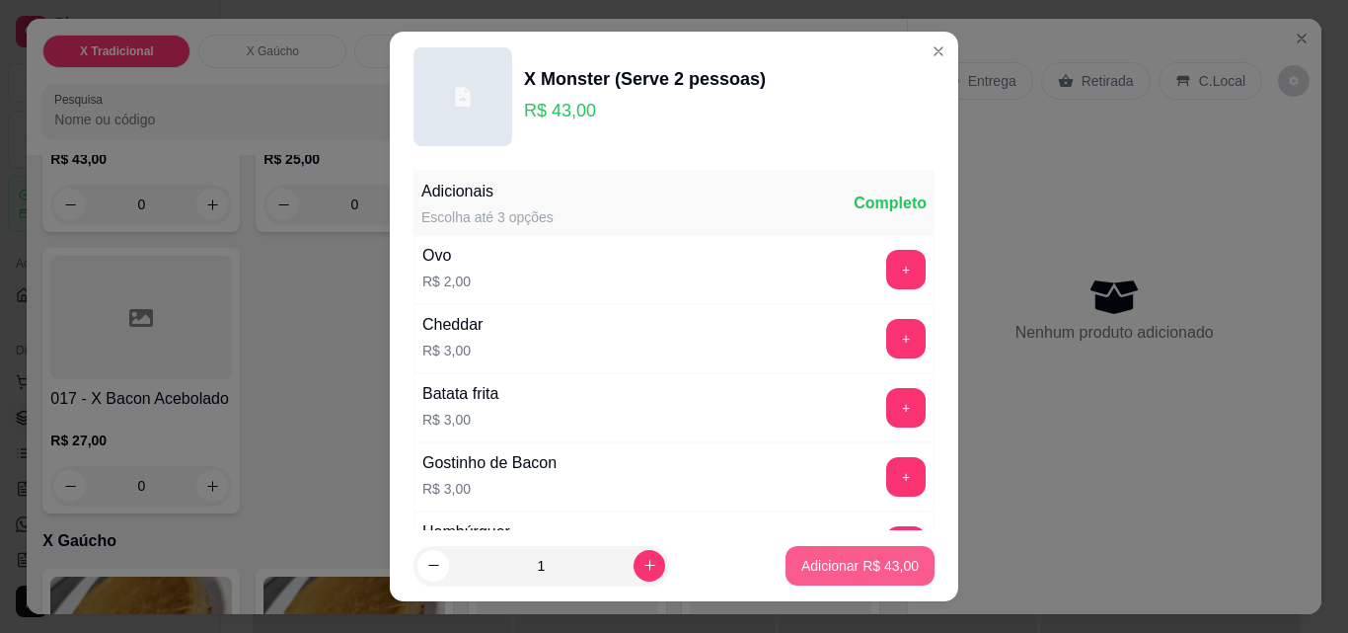 This screenshot has height=633, width=1348. I want to click on p: R$ 2,00, so click(446, 281).